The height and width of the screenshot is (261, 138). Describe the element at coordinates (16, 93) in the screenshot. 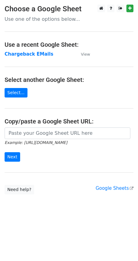

I see `a: Select...` at that location.